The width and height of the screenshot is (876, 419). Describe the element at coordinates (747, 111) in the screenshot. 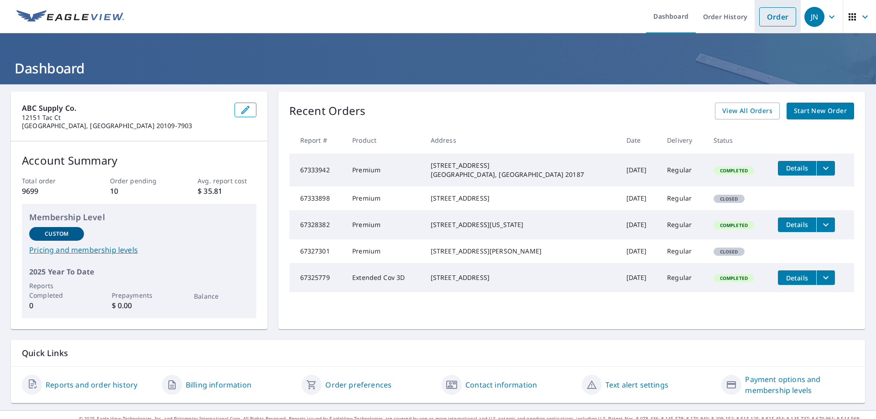

I see `span: View All Orders` at that location.